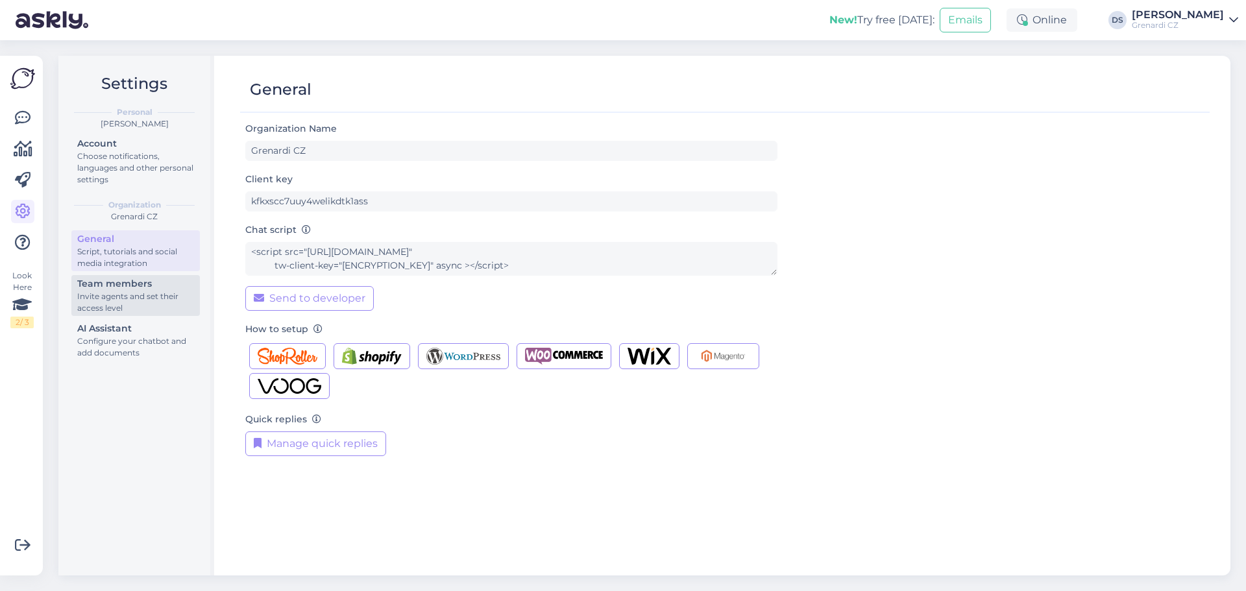 This screenshot has height=591, width=1246. I want to click on label: Client key, so click(269, 179).